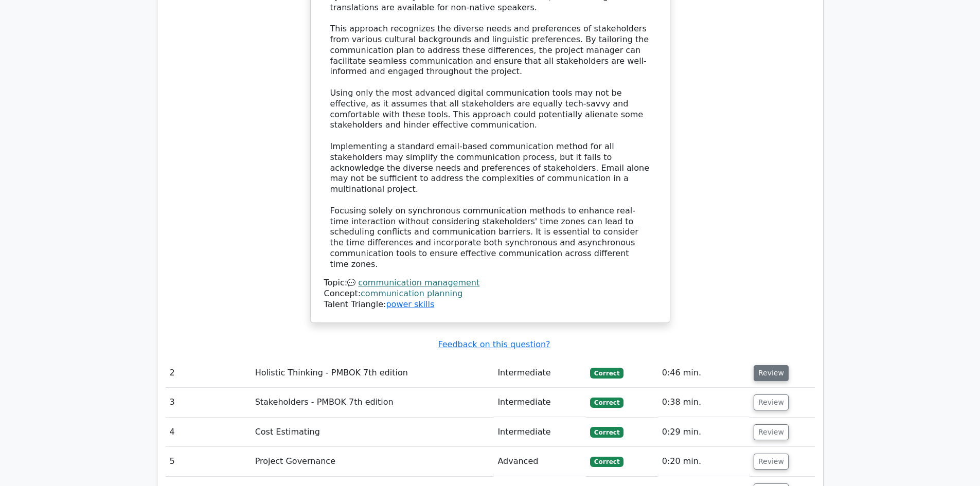  What do you see at coordinates (208, 373) in the screenshot?
I see `td: 2` at bounding box center [208, 373].